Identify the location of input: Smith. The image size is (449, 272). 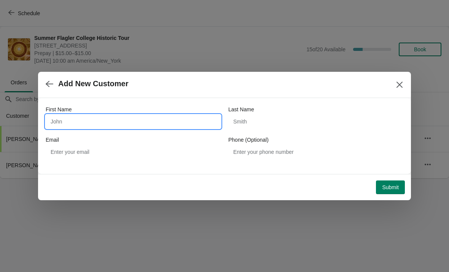
(315, 122).